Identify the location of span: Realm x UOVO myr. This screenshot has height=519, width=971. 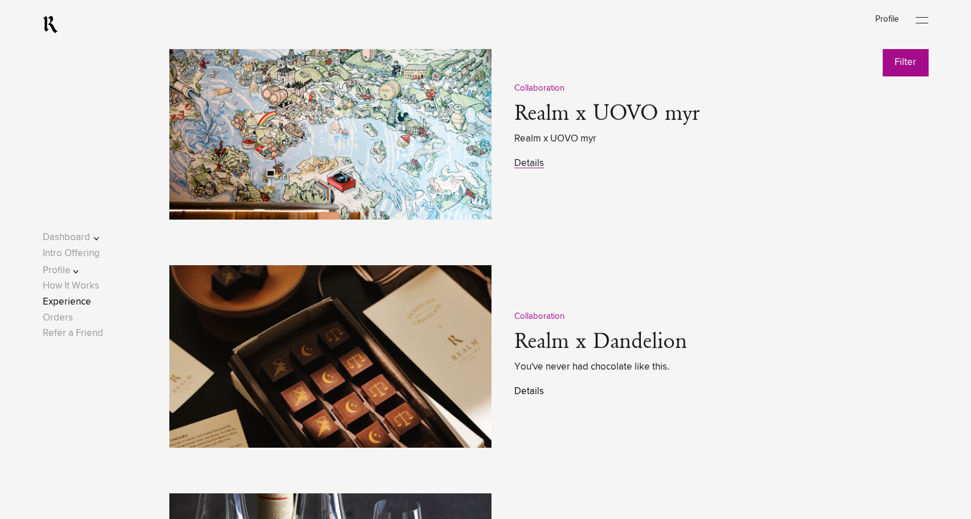
(723, 139).